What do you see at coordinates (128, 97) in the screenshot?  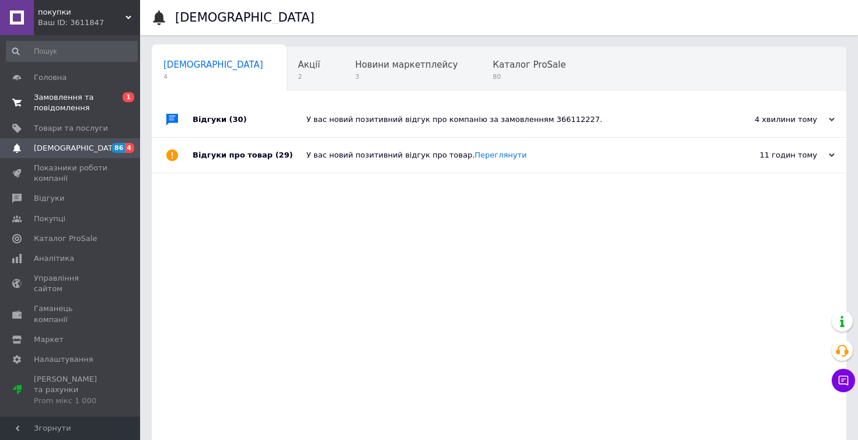 I see `span: 1` at bounding box center [128, 97].